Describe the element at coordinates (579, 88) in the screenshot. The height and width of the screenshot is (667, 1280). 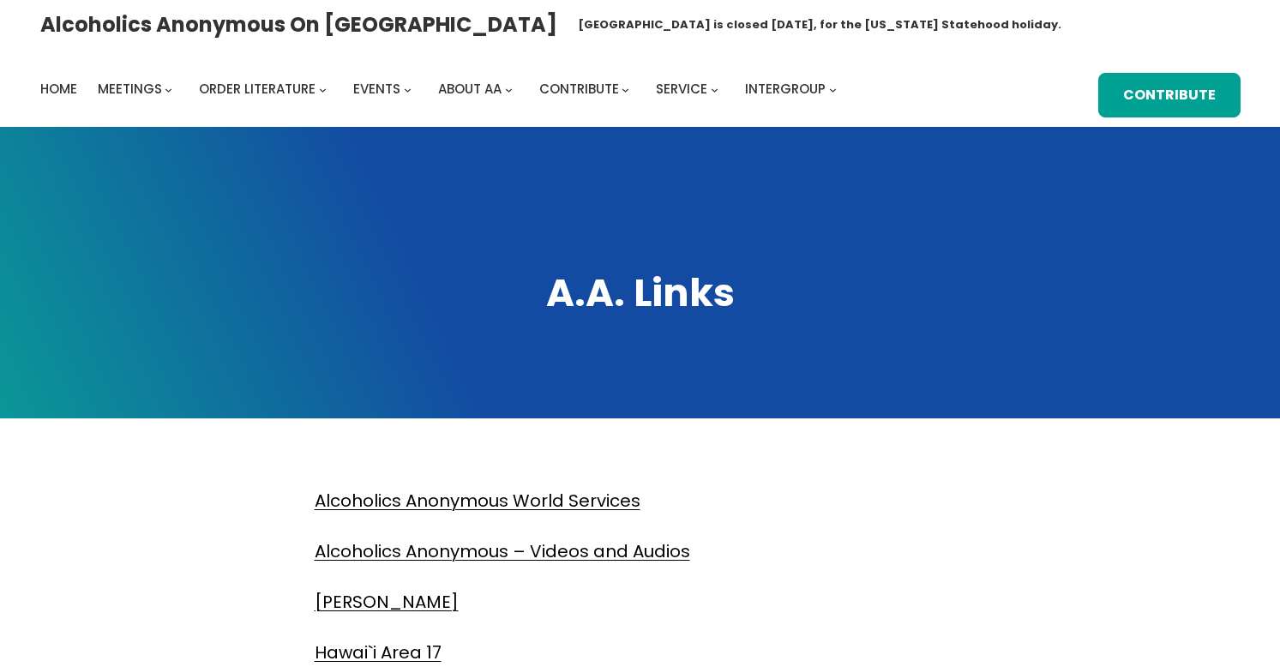
I see `span: Contribute` at that location.